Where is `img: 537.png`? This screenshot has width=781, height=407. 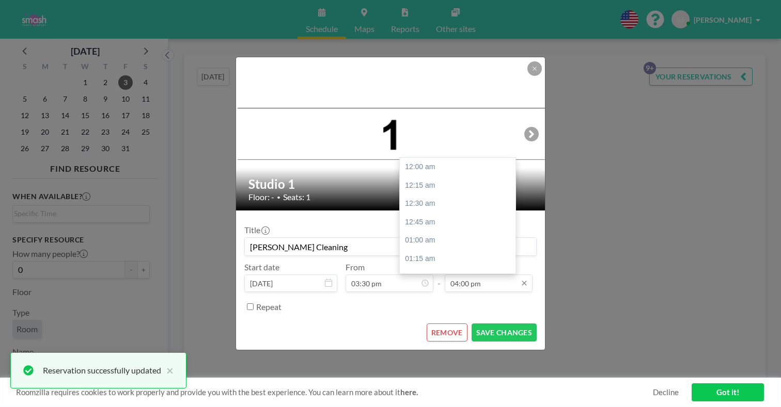 img: 537.png is located at coordinates (391, 134).